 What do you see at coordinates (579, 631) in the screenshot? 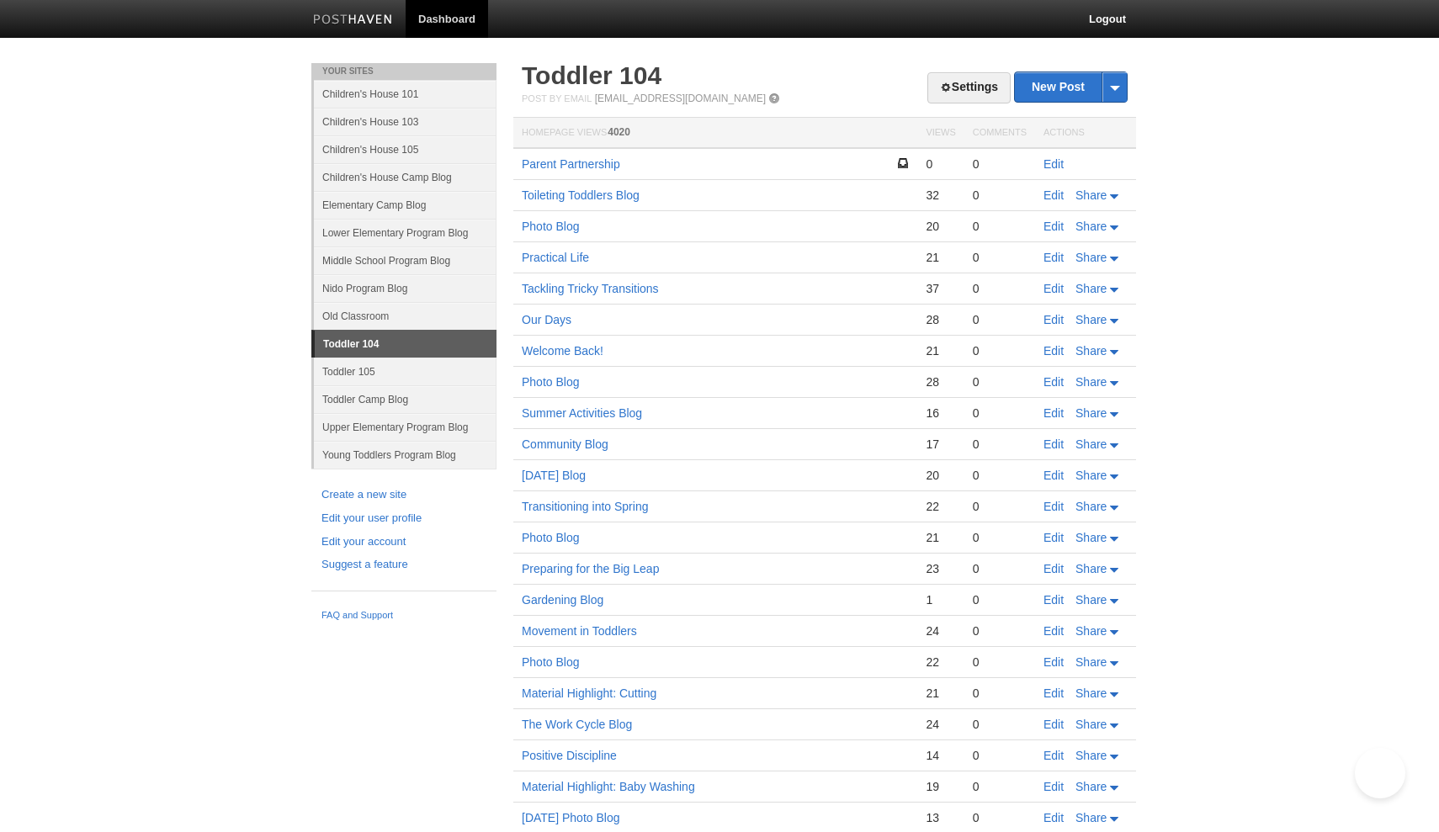
I see `a: Movement in Toddlers` at bounding box center [579, 631].